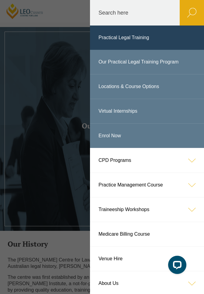  Describe the element at coordinates (147, 38) in the screenshot. I see `a: Practical Legal Training` at that location.